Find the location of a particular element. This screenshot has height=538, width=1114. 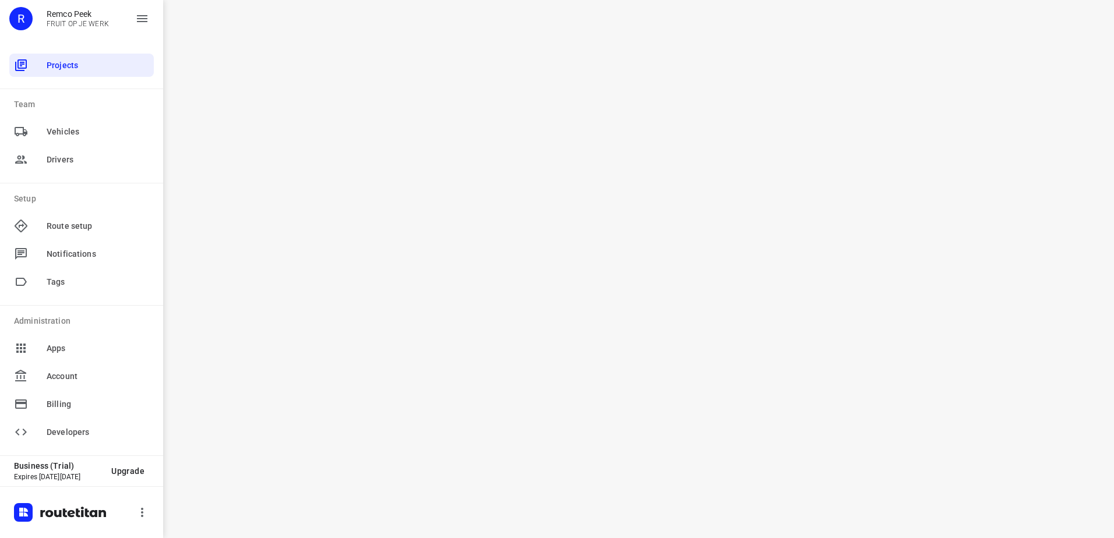

div: Account is located at coordinates (82, 376).